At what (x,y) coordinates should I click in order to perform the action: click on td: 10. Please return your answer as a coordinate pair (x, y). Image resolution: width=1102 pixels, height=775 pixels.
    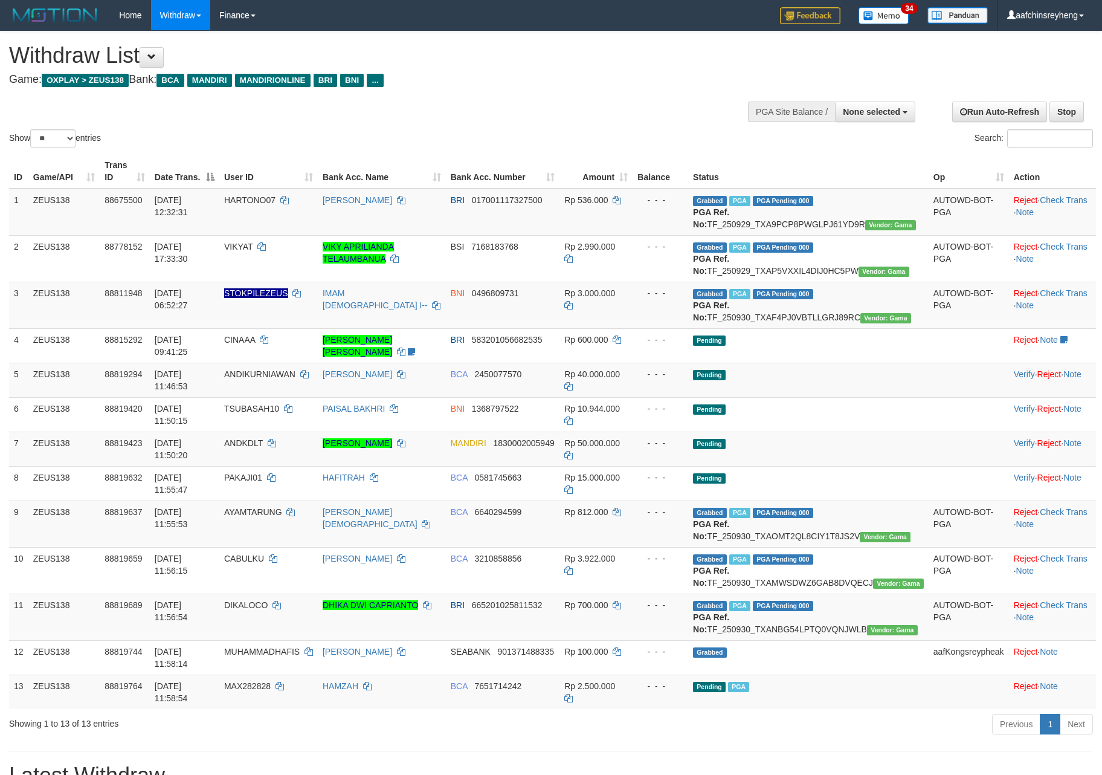
    Looking at the image, I should click on (19, 570).